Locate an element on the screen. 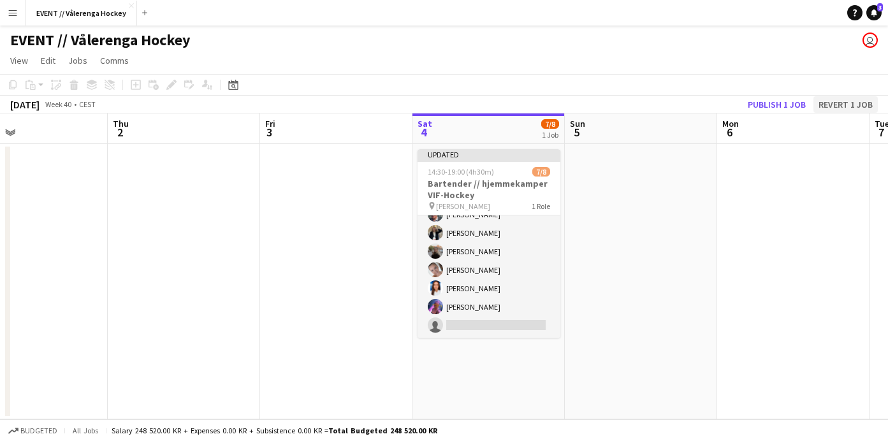  a: Comms is located at coordinates (114, 61).